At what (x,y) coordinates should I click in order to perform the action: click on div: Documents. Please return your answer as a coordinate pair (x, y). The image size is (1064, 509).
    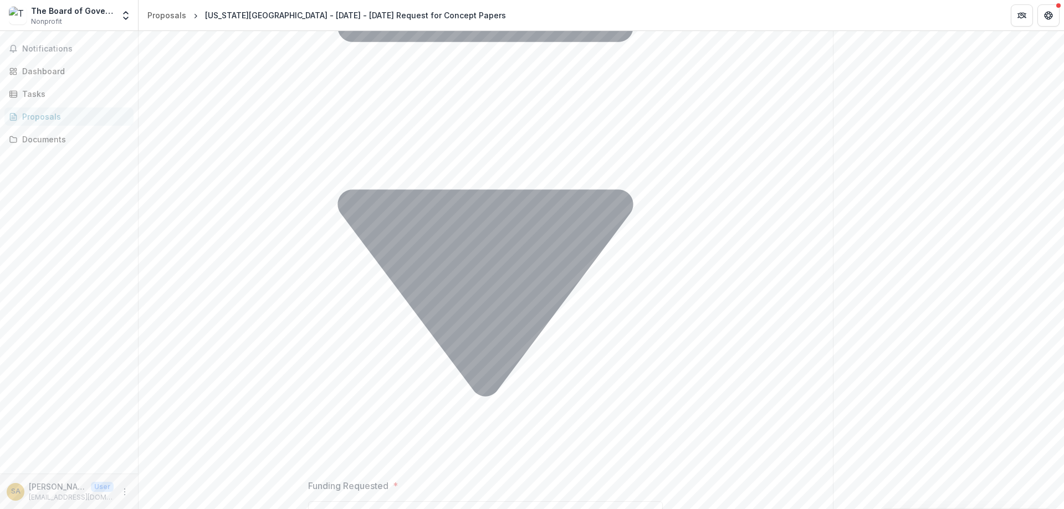
    Looking at the image, I should click on (73, 139).